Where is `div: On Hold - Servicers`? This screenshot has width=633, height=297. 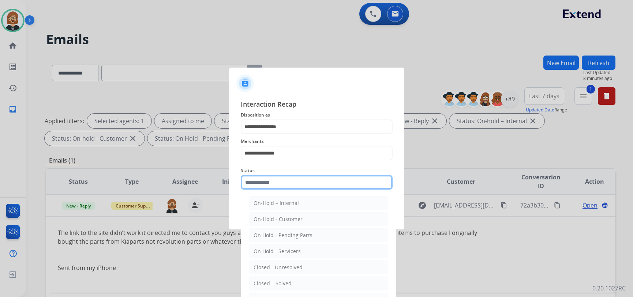 div: On Hold - Servicers is located at coordinates (277, 252).